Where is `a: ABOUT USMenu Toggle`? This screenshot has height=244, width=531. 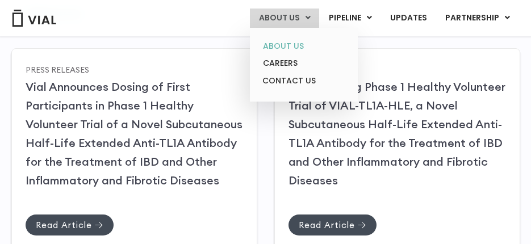
a: ABOUT USMenu Toggle is located at coordinates (285, 18).